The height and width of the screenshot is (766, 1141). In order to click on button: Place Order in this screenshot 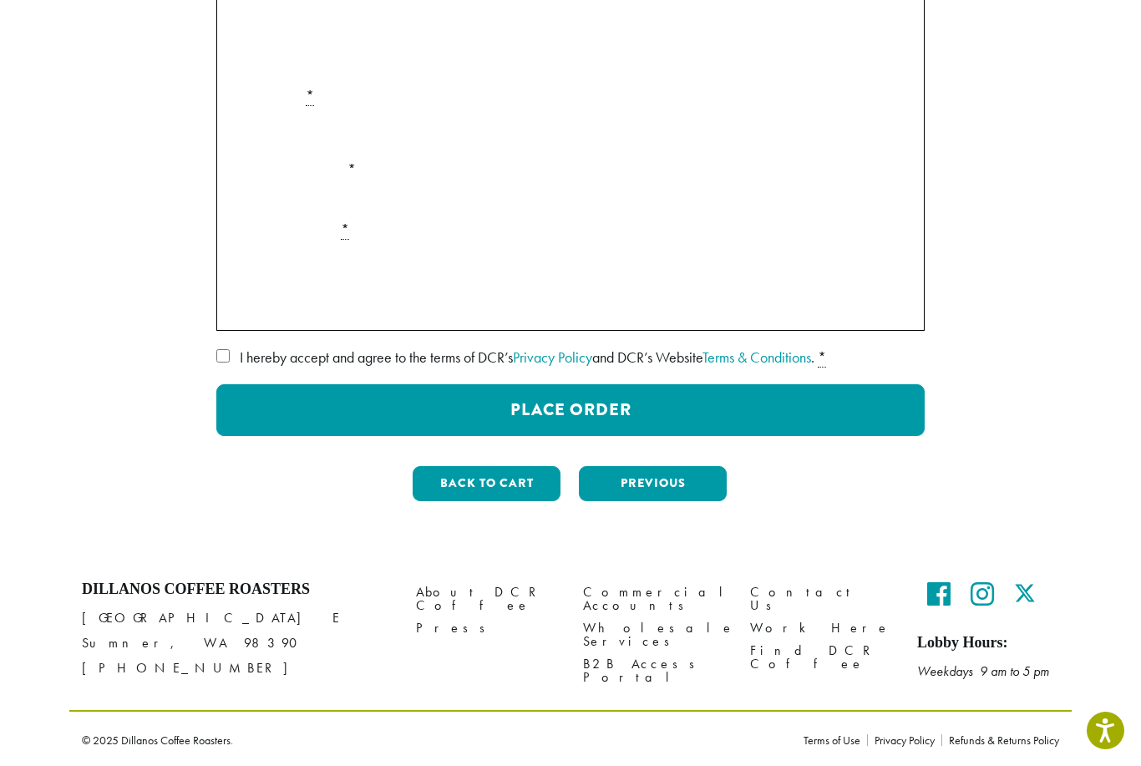, I will do `click(571, 410)`.